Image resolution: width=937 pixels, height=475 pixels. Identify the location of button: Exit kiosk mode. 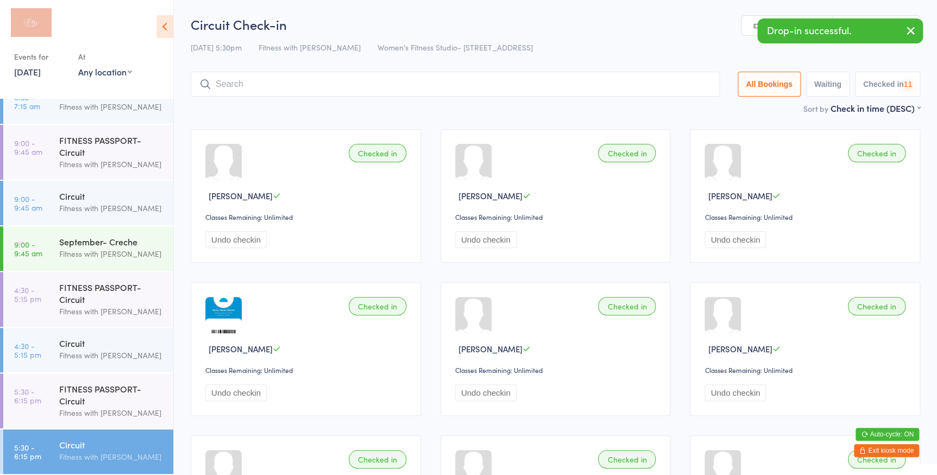
(887, 451).